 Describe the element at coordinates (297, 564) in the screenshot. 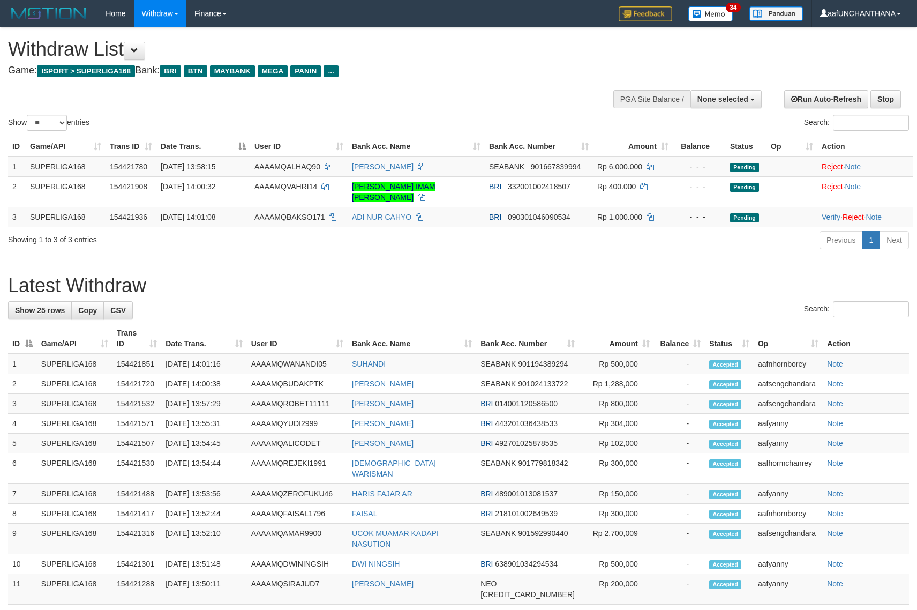

I see `td: AAAAMQDWININGSIH` at that location.